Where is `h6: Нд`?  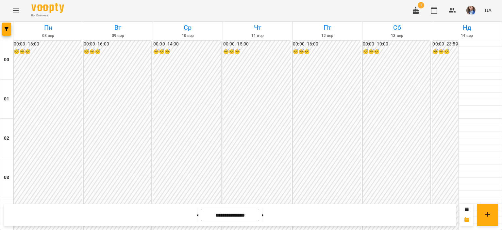 h6: Нд is located at coordinates (466, 27).